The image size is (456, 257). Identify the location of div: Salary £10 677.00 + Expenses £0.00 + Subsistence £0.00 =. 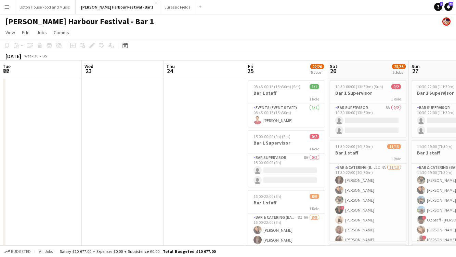
(138, 252).